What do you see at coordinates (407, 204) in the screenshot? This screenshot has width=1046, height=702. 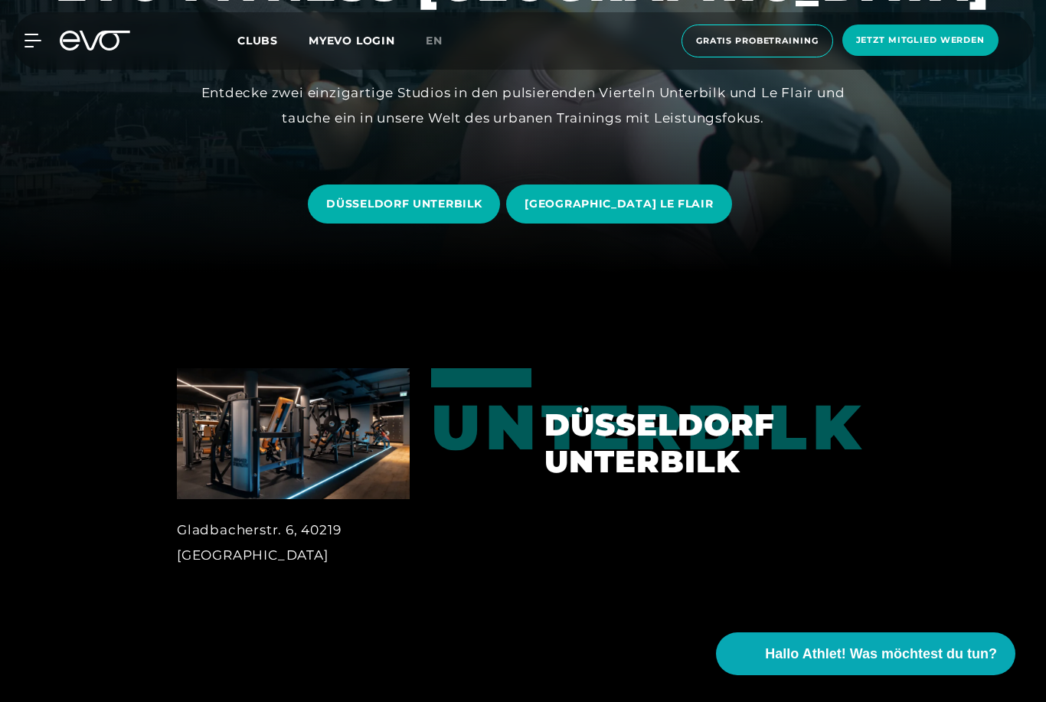 I see `a: DÜSSELDORF UNTERBILK` at bounding box center [407, 204].